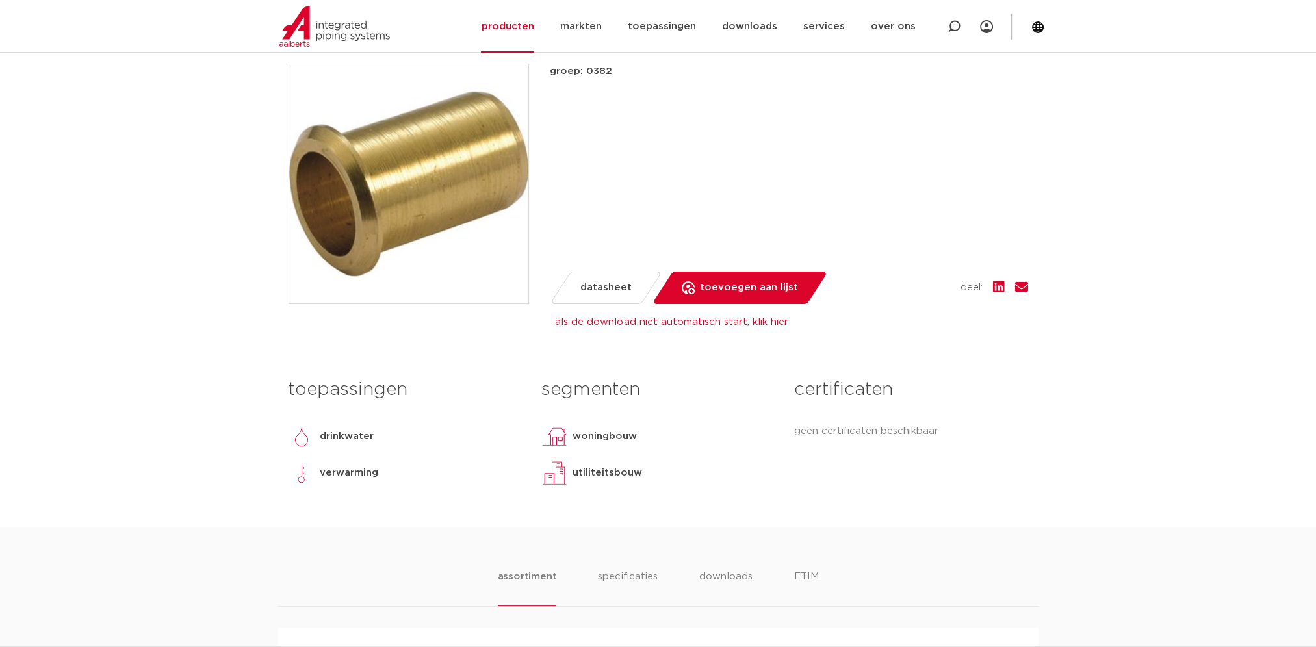  I want to click on h3: segmenten, so click(658, 390).